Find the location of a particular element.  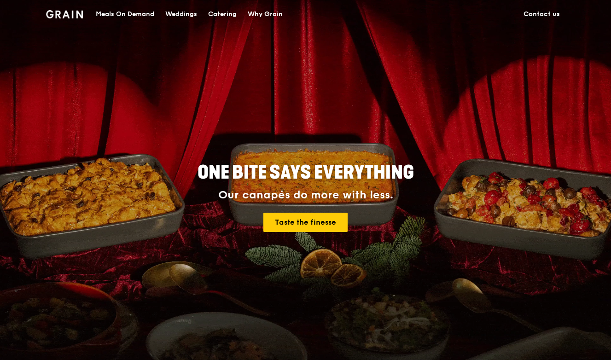

div: Our canapés do more with less. is located at coordinates (306, 195).